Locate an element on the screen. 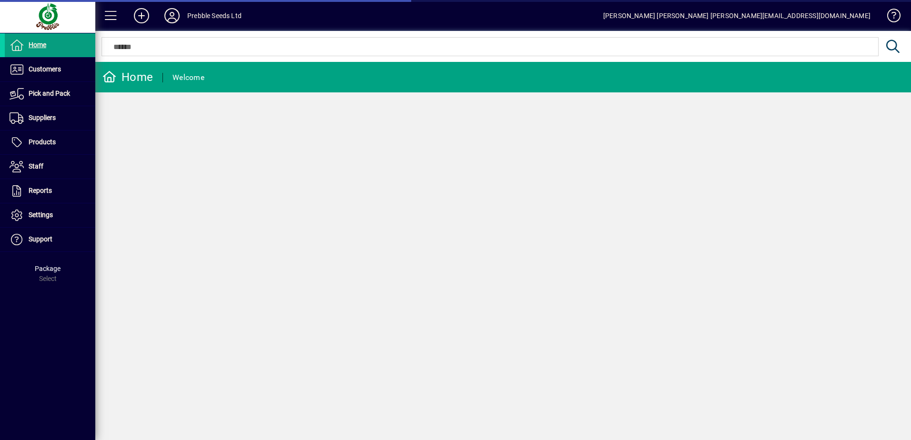 This screenshot has width=911, height=440. span: Reports is located at coordinates (40, 190).